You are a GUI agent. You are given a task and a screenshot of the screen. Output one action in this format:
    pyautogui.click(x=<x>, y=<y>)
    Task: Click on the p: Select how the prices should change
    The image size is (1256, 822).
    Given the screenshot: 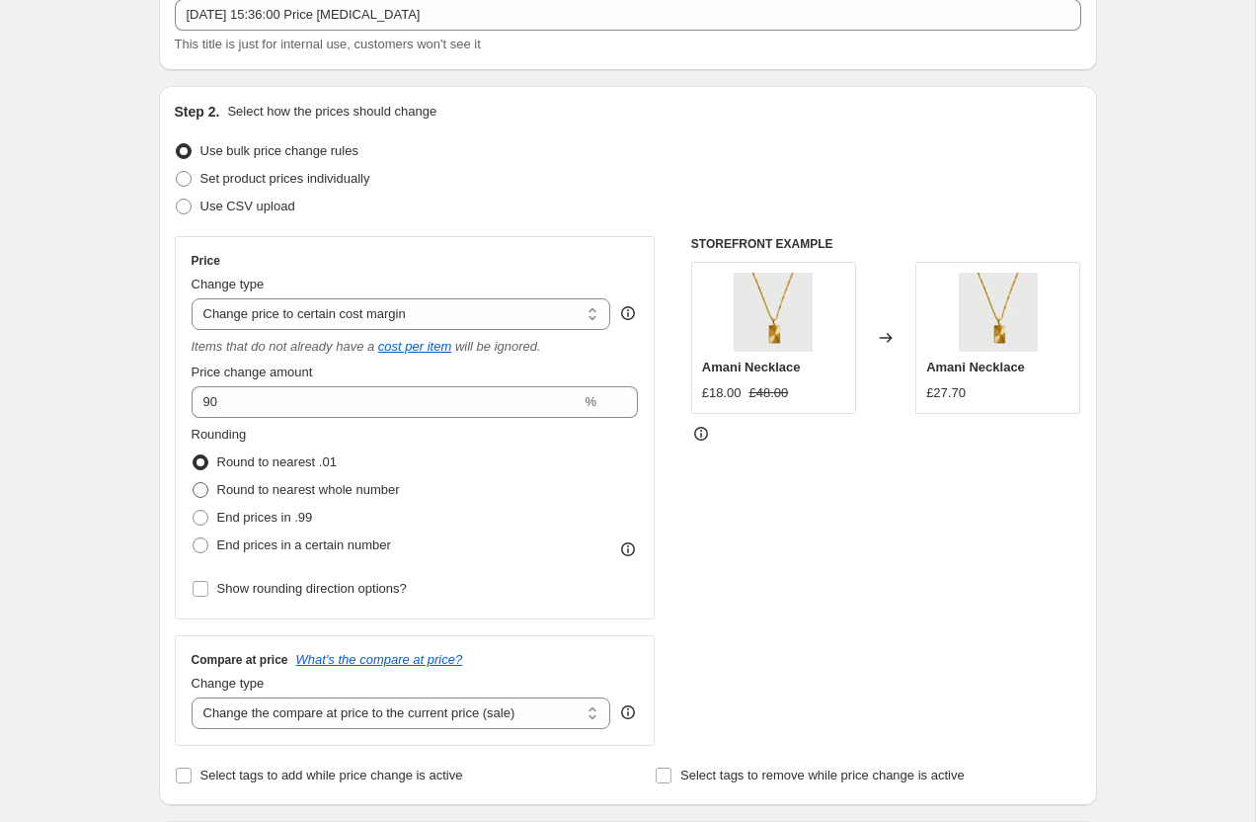 What is the action you would take?
    pyautogui.click(x=332, y=112)
    